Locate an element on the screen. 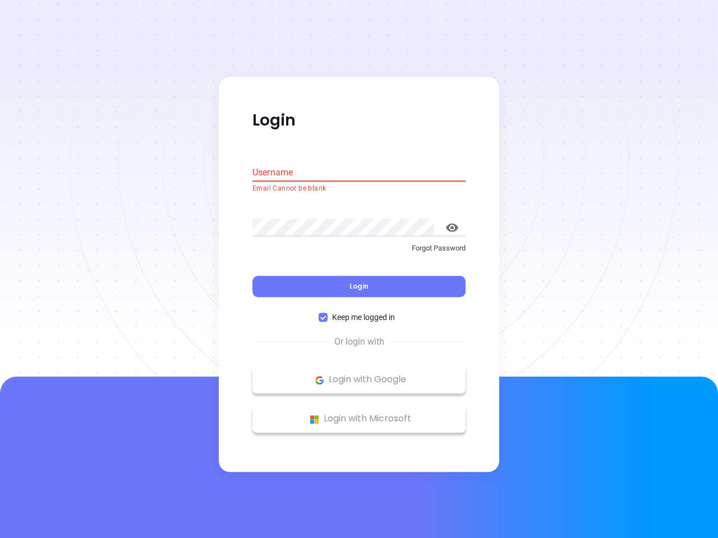 The height and width of the screenshot is (538, 718). img: Google Logo is located at coordinates (319, 380).